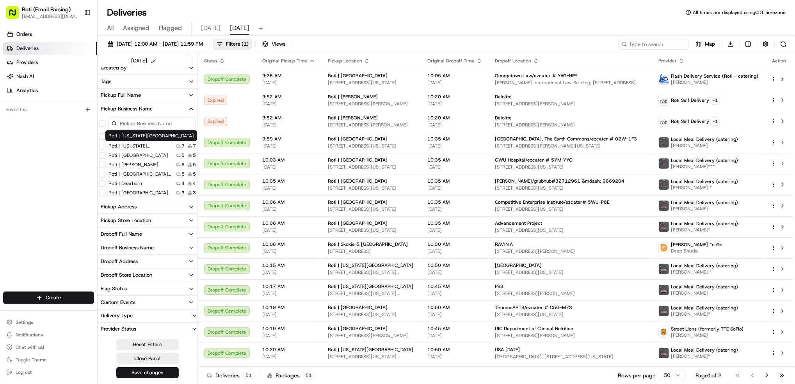 Image resolution: width=795 pixels, height=384 pixels. I want to click on a: Deliveries, so click(50, 48).